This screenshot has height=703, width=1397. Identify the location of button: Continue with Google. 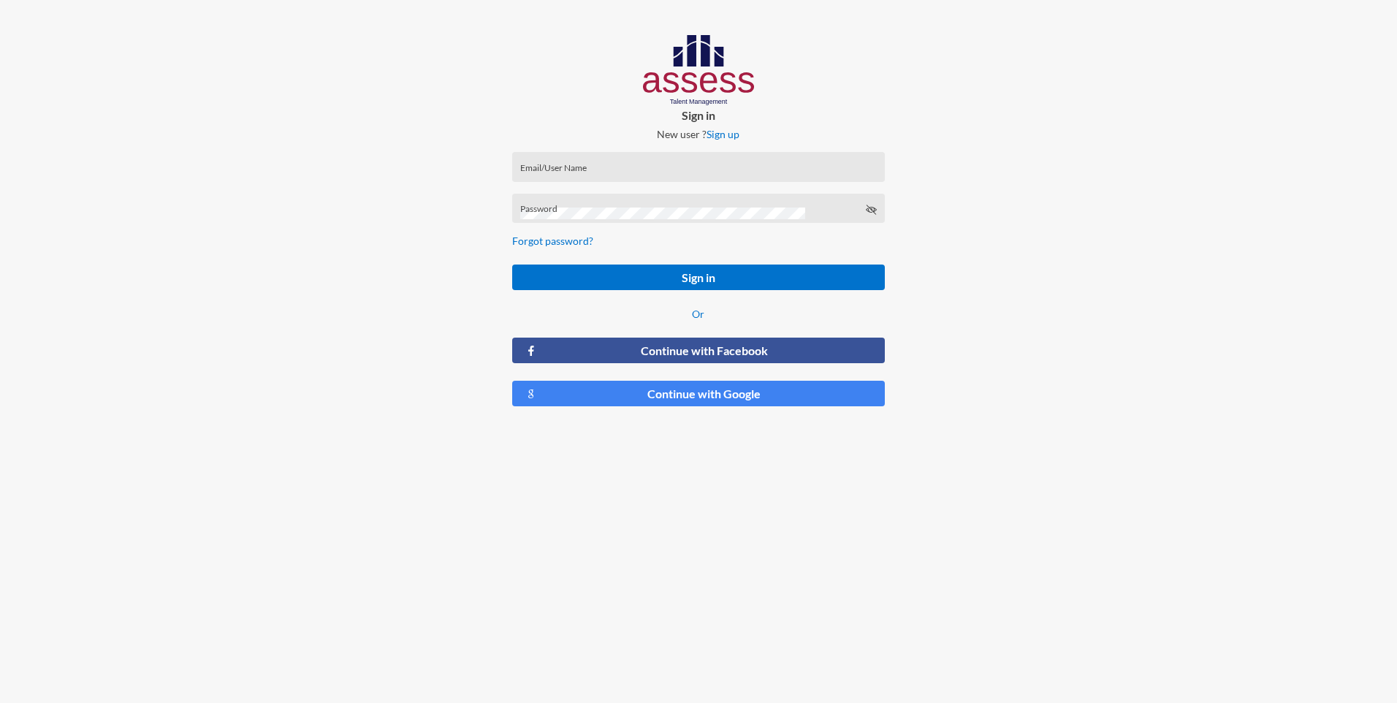
(698, 393).